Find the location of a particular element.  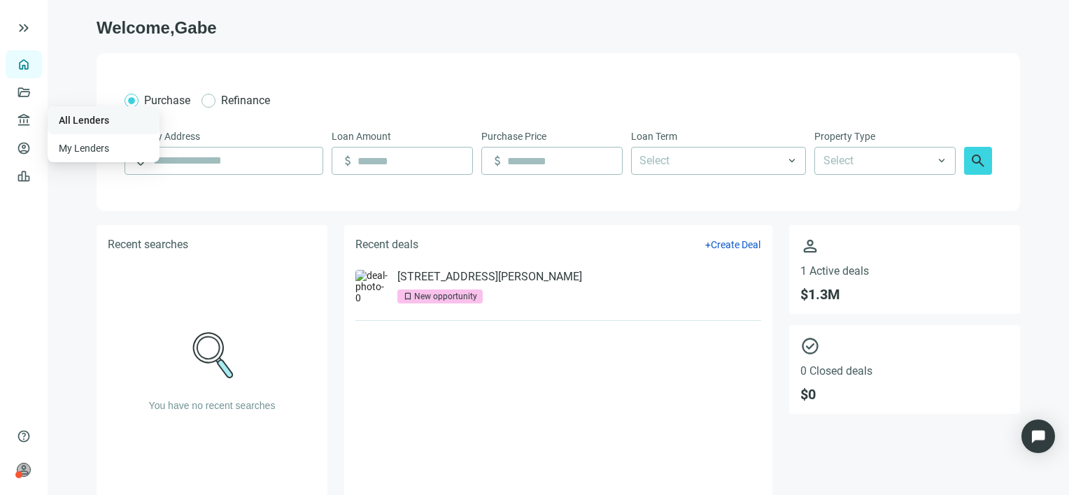

img: deal-photo-0 is located at coordinates (372, 287).